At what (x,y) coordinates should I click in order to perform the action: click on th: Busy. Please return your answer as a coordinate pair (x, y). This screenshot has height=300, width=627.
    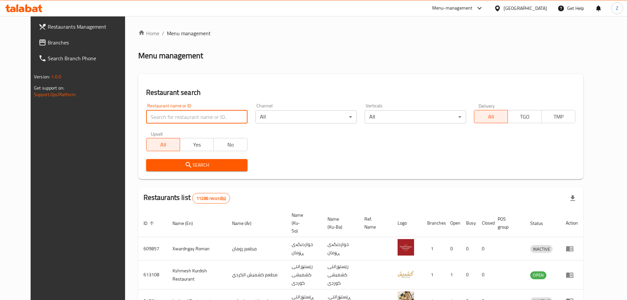
    Looking at the image, I should click on (469, 223).